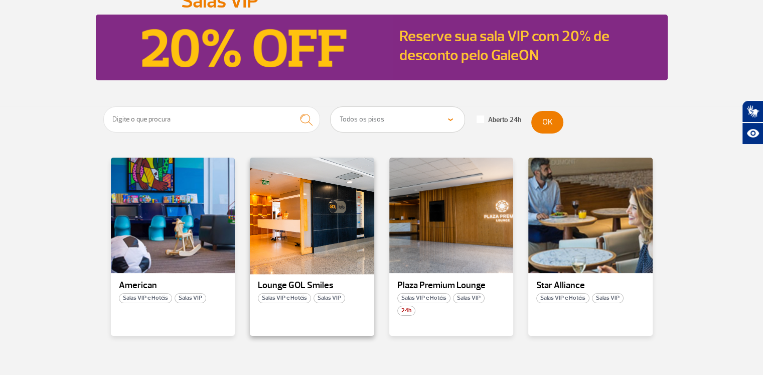  I want to click on img: Reserve sua sala VIP com 20% de desconto pelo GaleON, so click(244, 47).